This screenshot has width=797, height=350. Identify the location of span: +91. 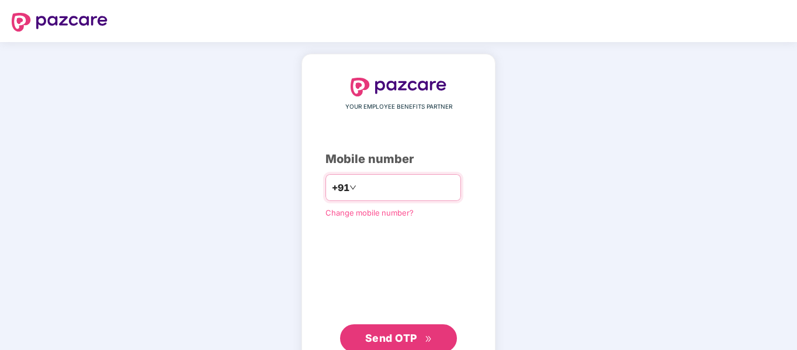
(340, 187).